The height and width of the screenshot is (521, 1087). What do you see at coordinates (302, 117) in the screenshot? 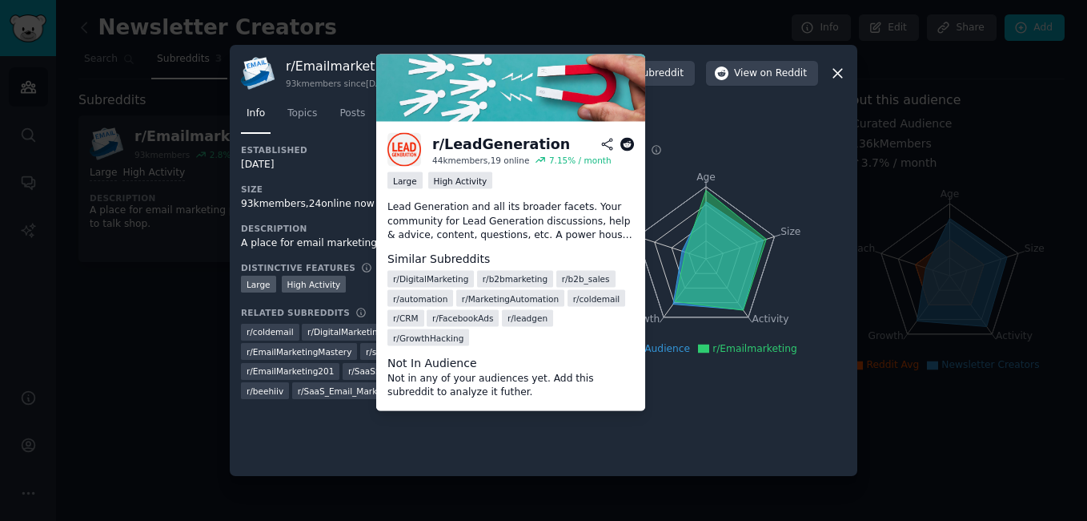
I see `a: Topics` at bounding box center [302, 117].